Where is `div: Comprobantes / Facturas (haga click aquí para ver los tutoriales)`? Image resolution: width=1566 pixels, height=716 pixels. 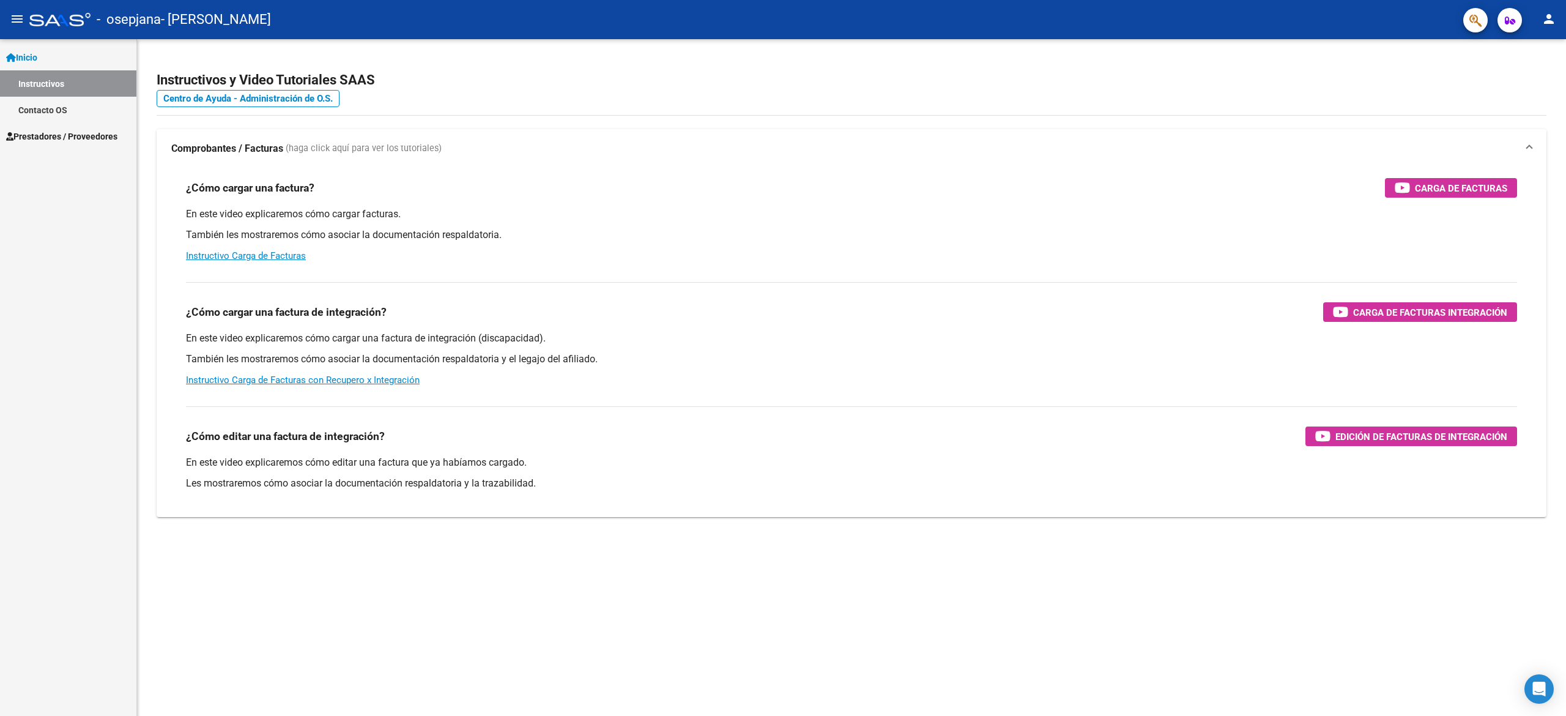 div: Comprobantes / Facturas (haga click aquí para ver los tutoriales) is located at coordinates (851, 342).